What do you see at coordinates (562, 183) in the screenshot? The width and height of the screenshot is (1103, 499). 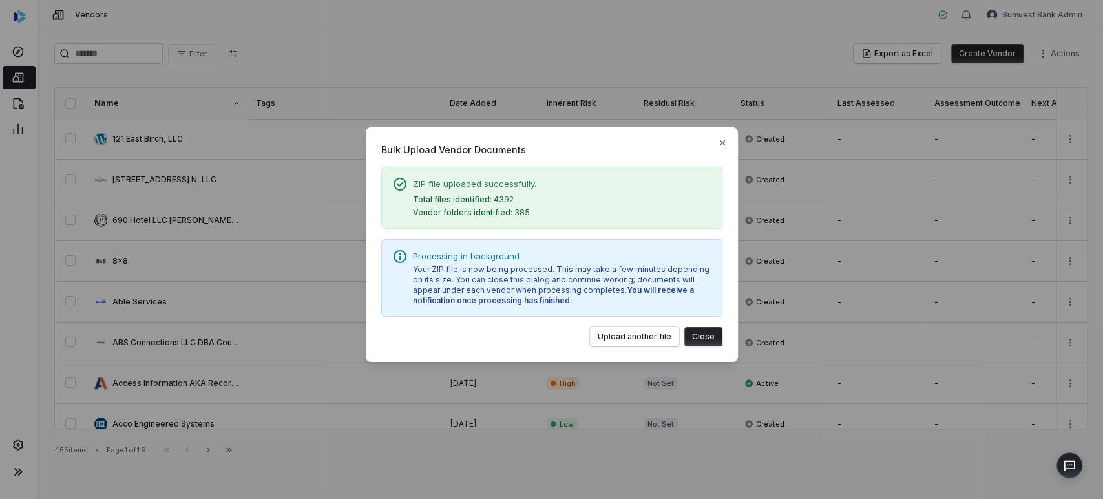 I see `p: ZIP file uploaded successfully.` at bounding box center [562, 183].